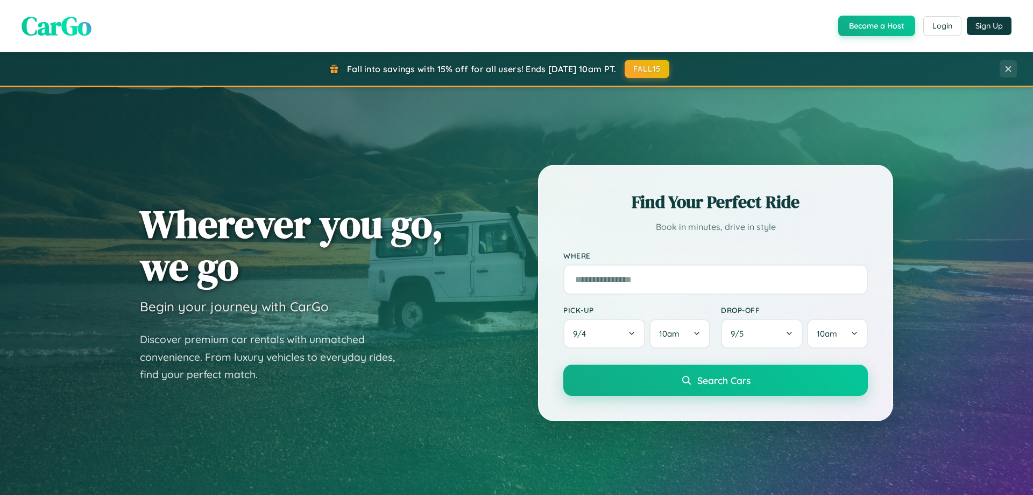 This screenshot has height=495, width=1033. I want to click on button: Search Cars, so click(716, 380).